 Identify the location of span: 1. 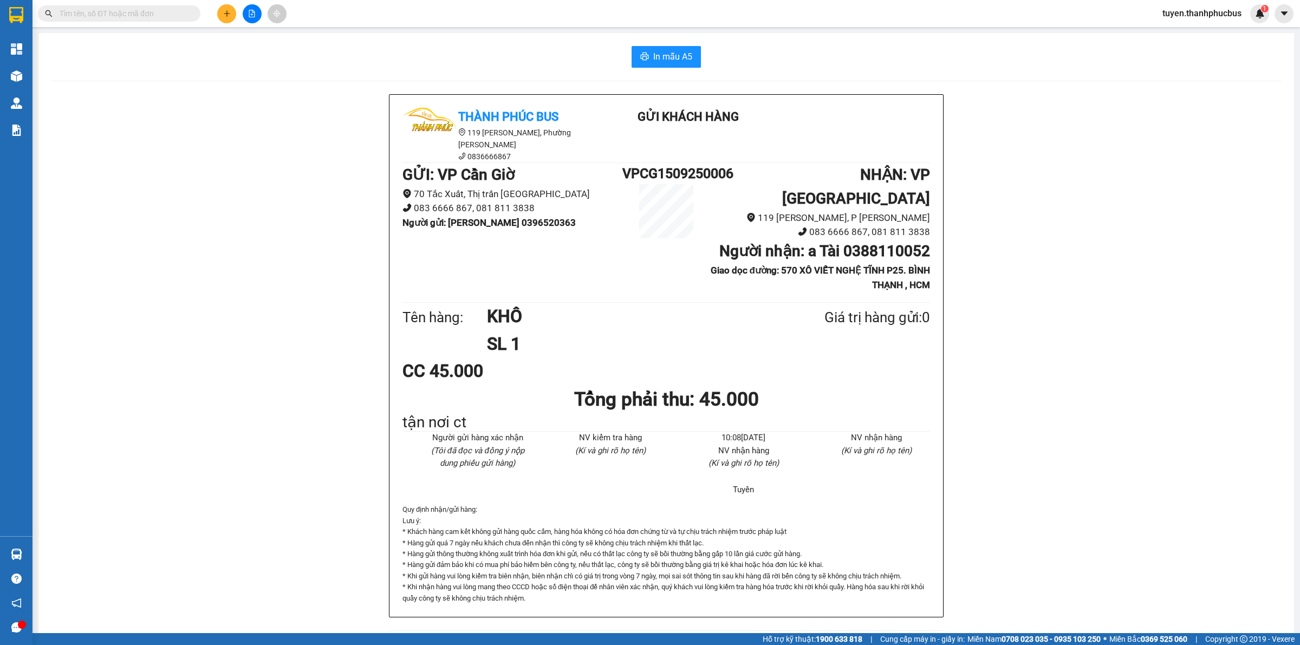
(1264, 9).